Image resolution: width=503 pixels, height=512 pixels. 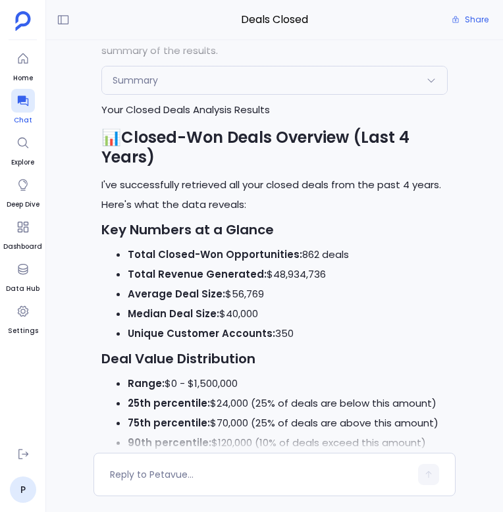 I want to click on li: $48,934,736, so click(x=288, y=274).